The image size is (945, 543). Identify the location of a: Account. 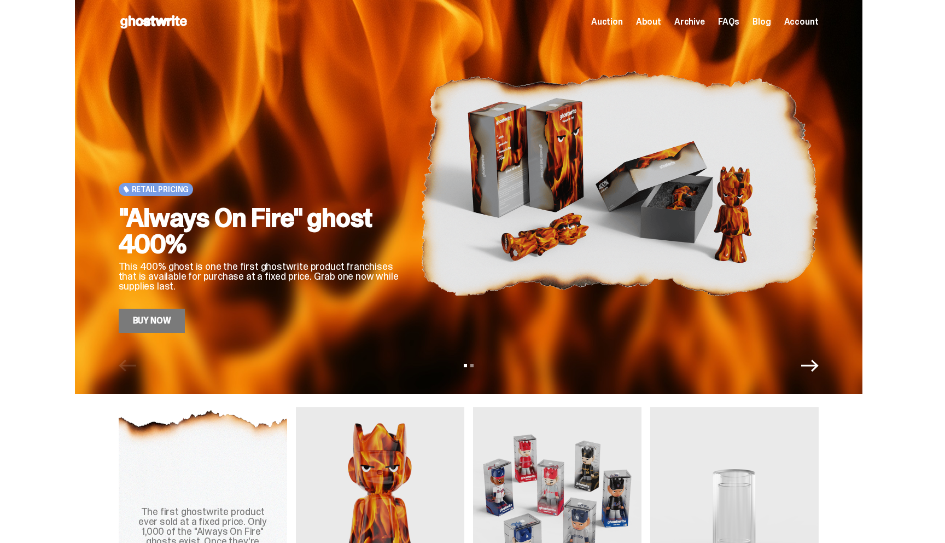
(801, 22).